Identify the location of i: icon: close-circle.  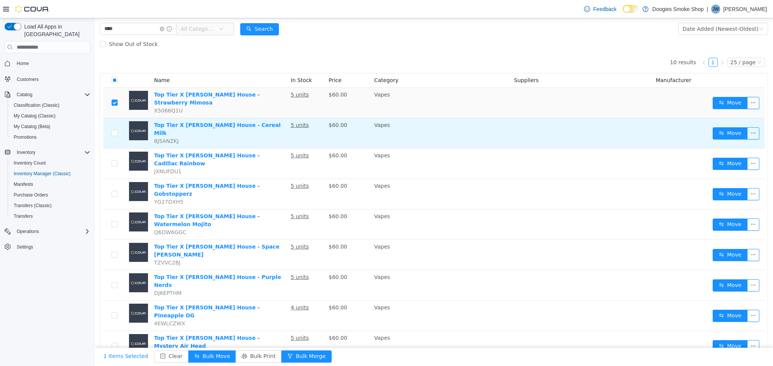
(67, 11).